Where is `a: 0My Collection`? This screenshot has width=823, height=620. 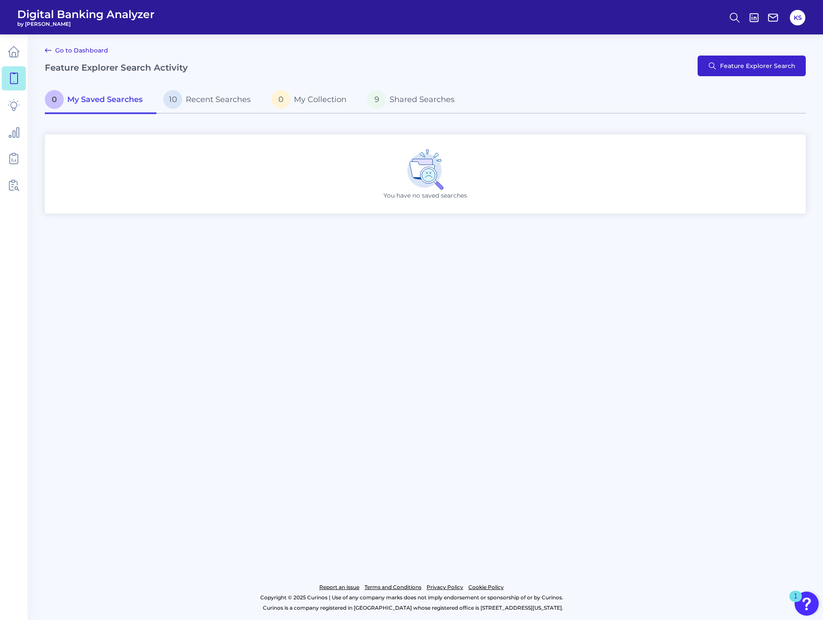
a: 0My Collection is located at coordinates (312, 100).